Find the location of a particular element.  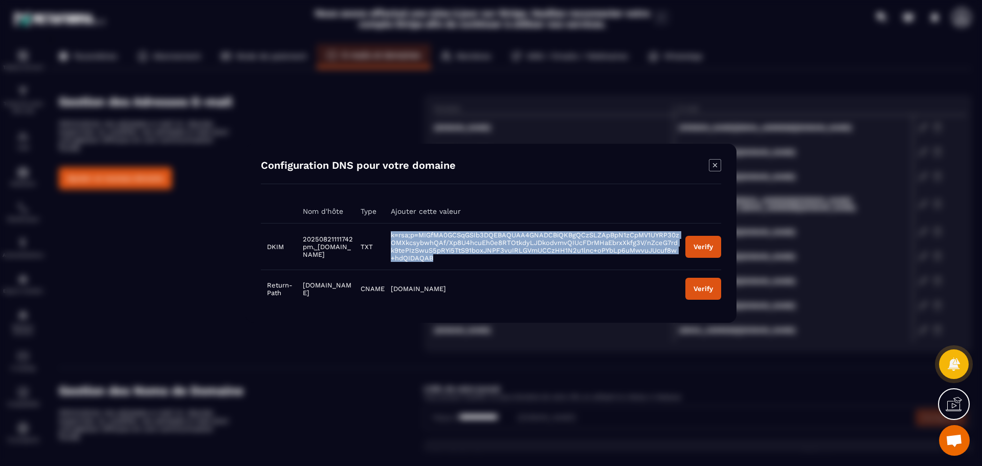

th: Ajouter cette valeur is located at coordinates (532, 211).